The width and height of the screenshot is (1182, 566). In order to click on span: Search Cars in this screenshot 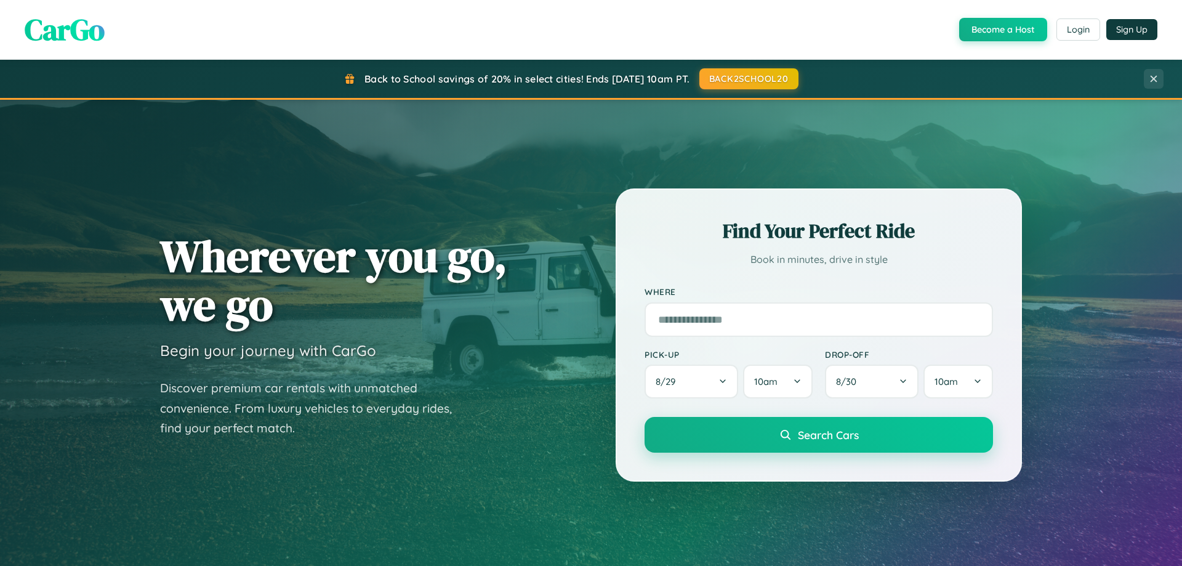, I will do `click(828, 435)`.